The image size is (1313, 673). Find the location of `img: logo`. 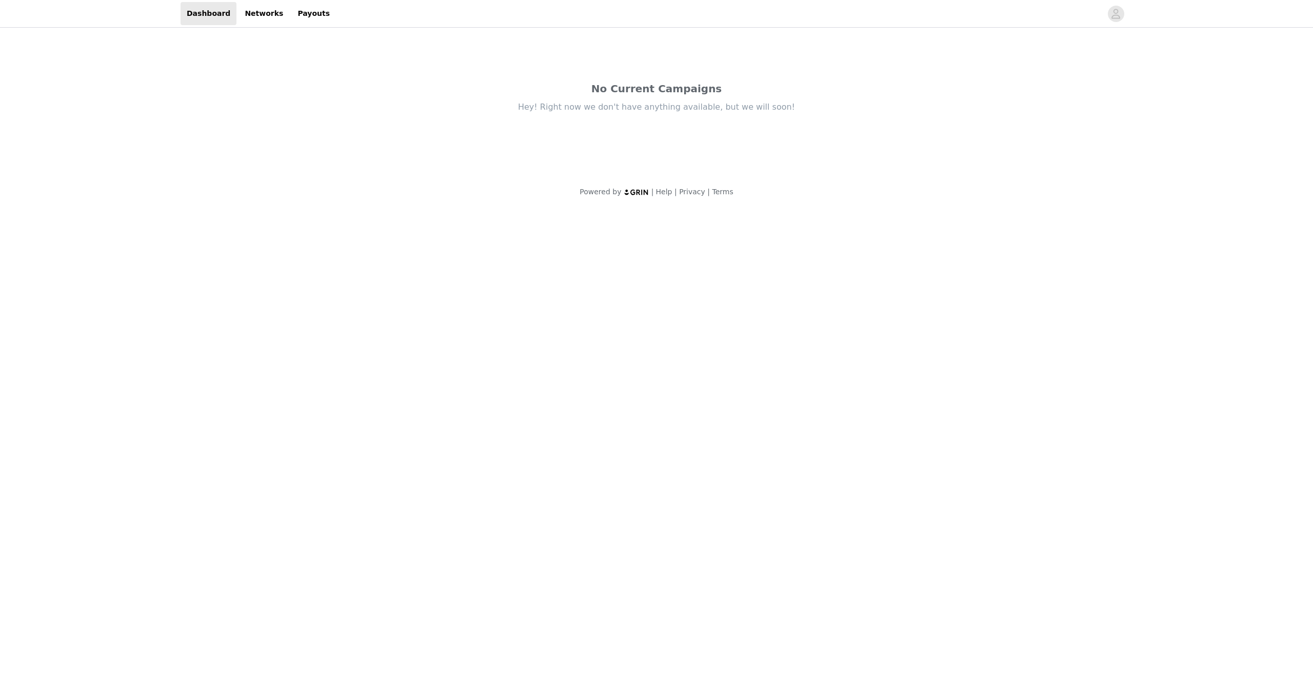

img: logo is located at coordinates (636, 192).